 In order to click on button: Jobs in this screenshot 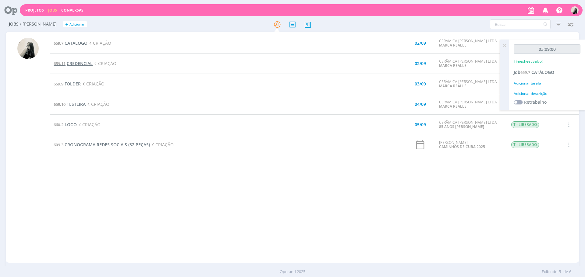, I will do `click(52, 10)`.